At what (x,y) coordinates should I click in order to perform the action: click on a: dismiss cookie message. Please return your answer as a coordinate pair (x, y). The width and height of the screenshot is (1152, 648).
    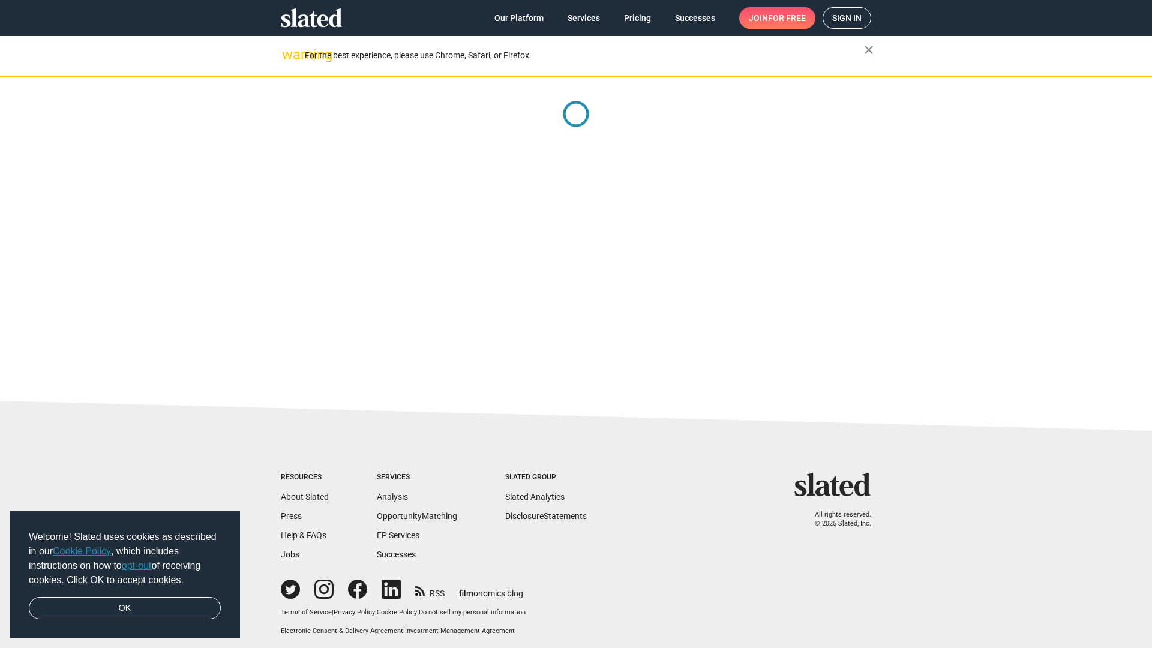
    Looking at the image, I should click on (125, 608).